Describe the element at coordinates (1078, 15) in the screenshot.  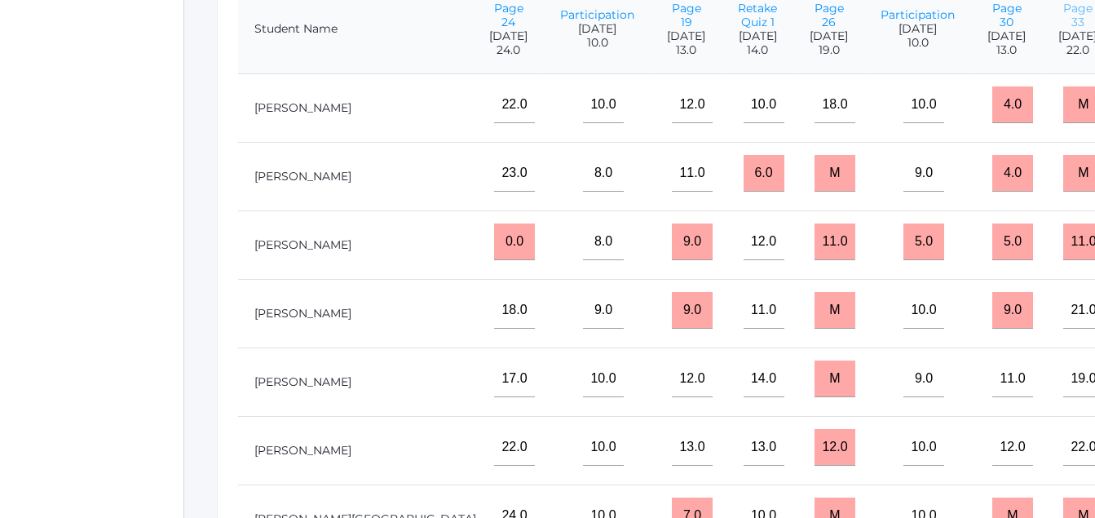
I see `a: Page 33` at that location.